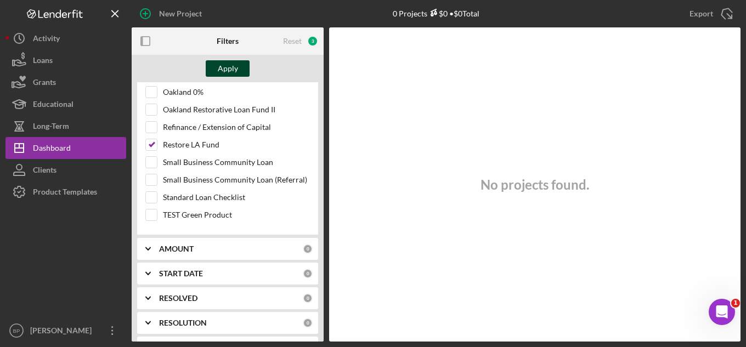  Describe the element at coordinates (237, 180) in the screenshot. I see `label: Small Business Community Loan (Referral)` at that location.